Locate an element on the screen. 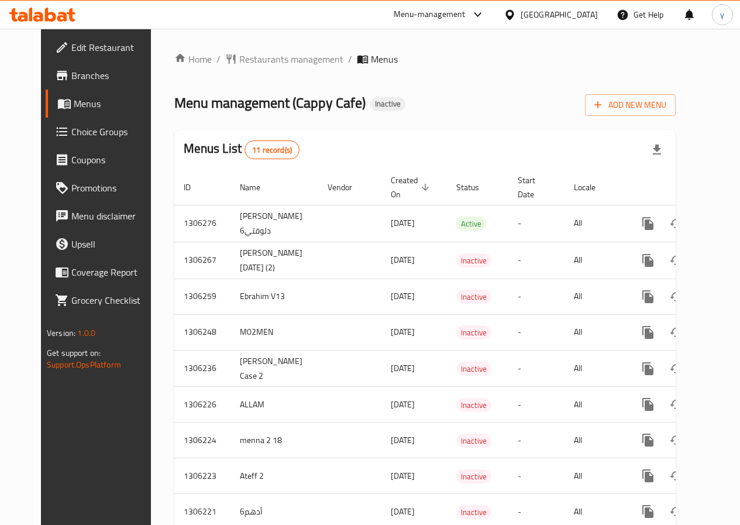  a: Promotions is located at coordinates (105, 188).